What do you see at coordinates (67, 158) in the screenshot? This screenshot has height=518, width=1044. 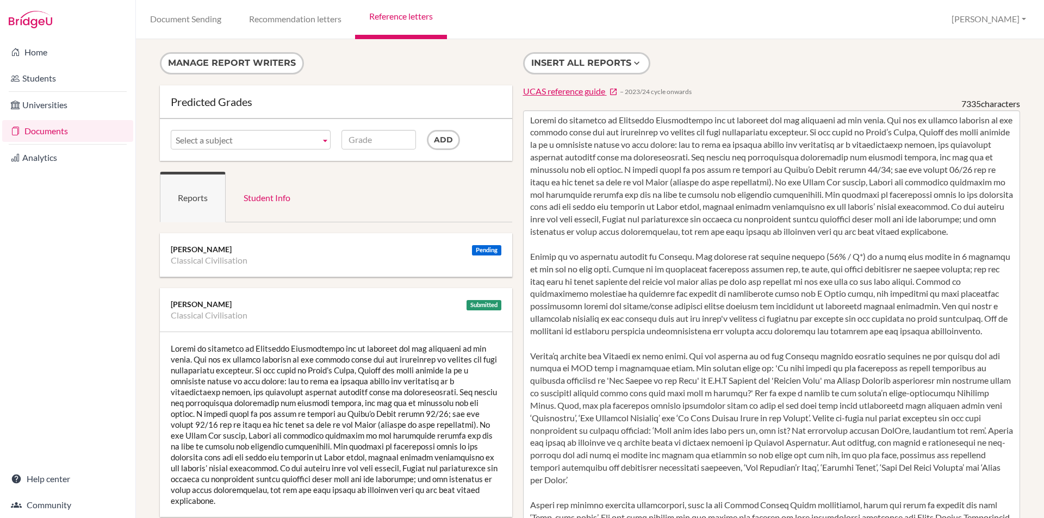 I see `a: Analytics` at bounding box center [67, 158].